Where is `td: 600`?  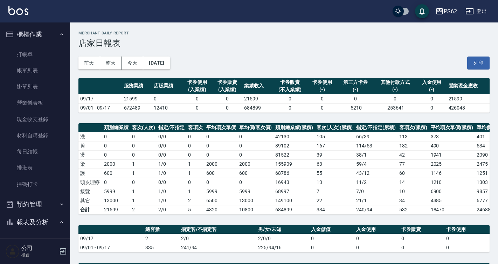
td: 600 is located at coordinates (256, 173).